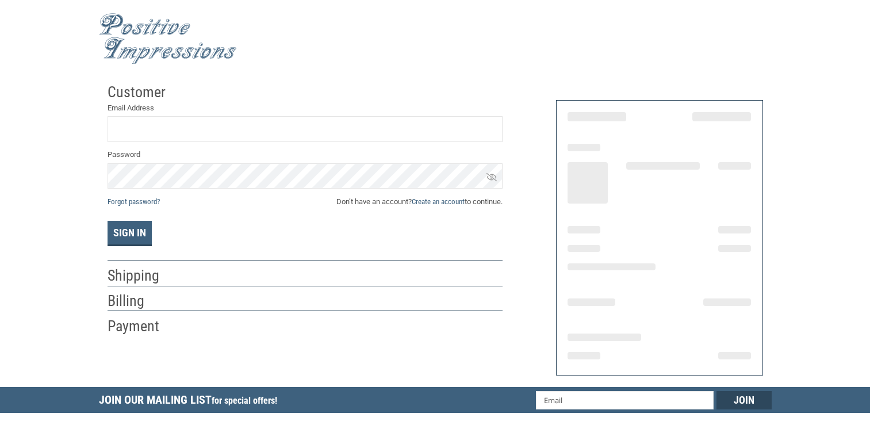 The height and width of the screenshot is (429, 870). I want to click on span: for special offers!, so click(244, 400).